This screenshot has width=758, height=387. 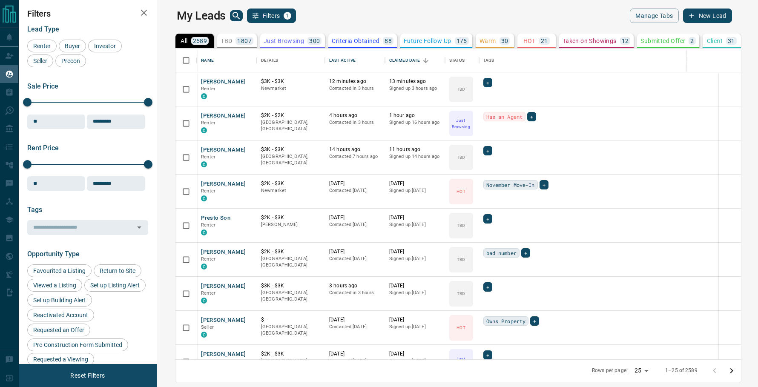 What do you see at coordinates (55, 285) in the screenshot?
I see `span: Viewed a Listing` at bounding box center [55, 285].